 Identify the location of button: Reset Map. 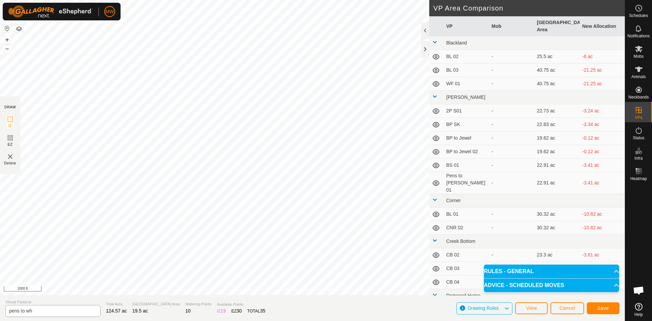
(7, 29).